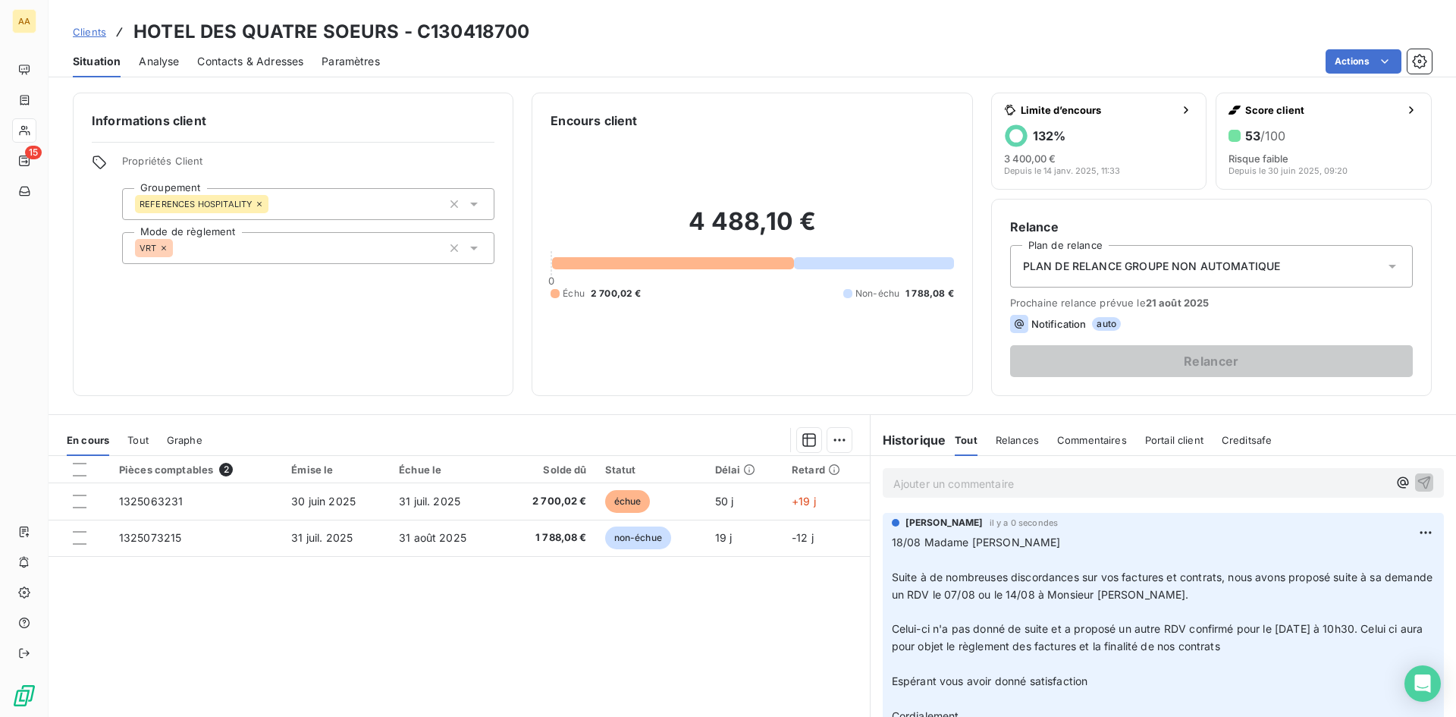  What do you see at coordinates (1272, 136) in the screenshot?
I see `span: /100` at bounding box center [1272, 136].